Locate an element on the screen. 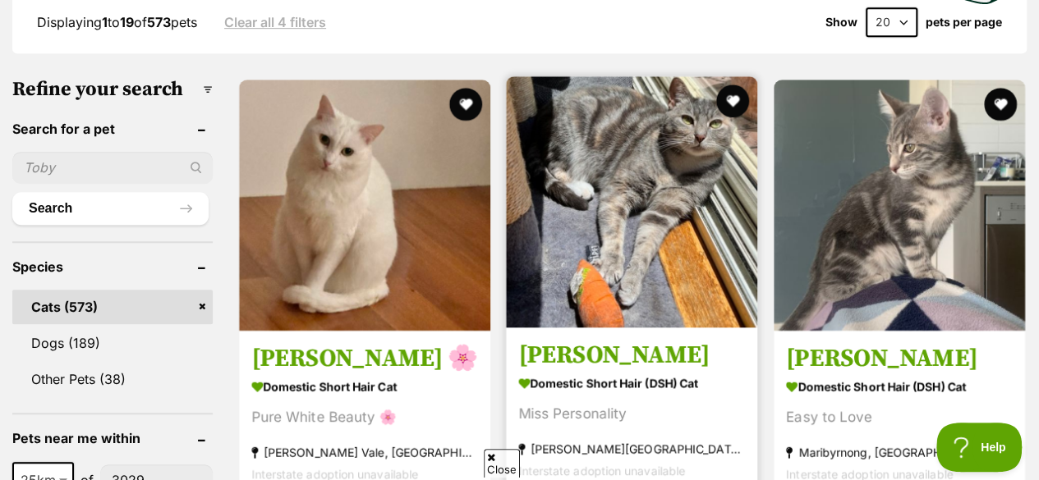 Image resolution: width=1039 pixels, height=480 pixels. a: Cats (573) is located at coordinates (113, 307).